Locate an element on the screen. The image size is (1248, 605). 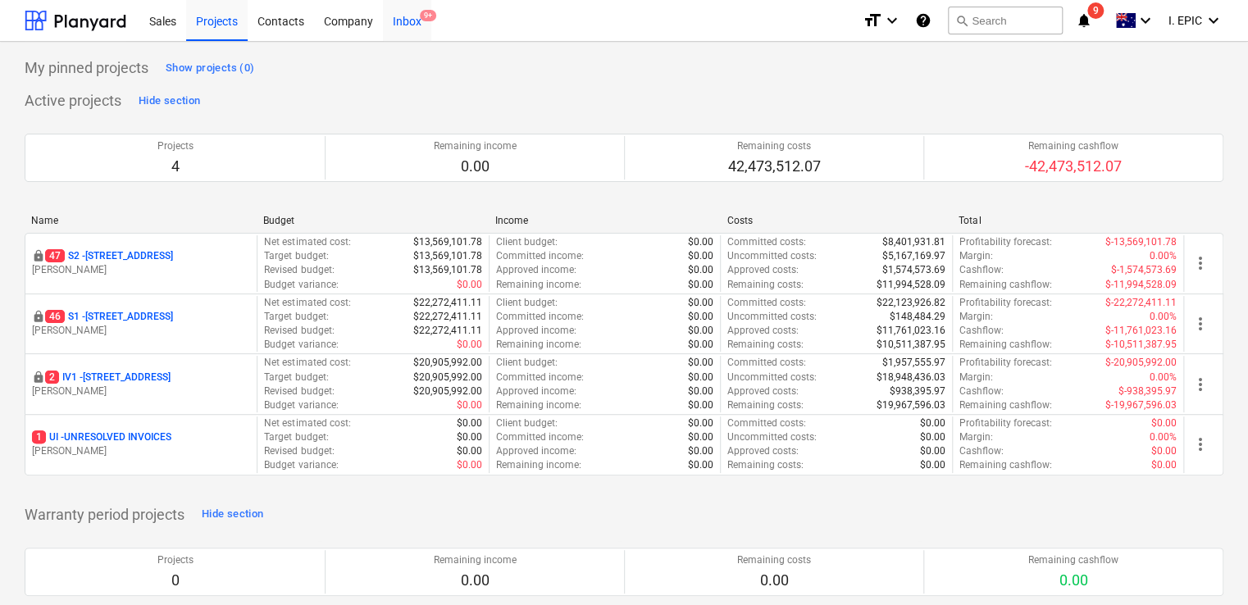
p: $-13,569,101.78 is located at coordinates (1141, 242).